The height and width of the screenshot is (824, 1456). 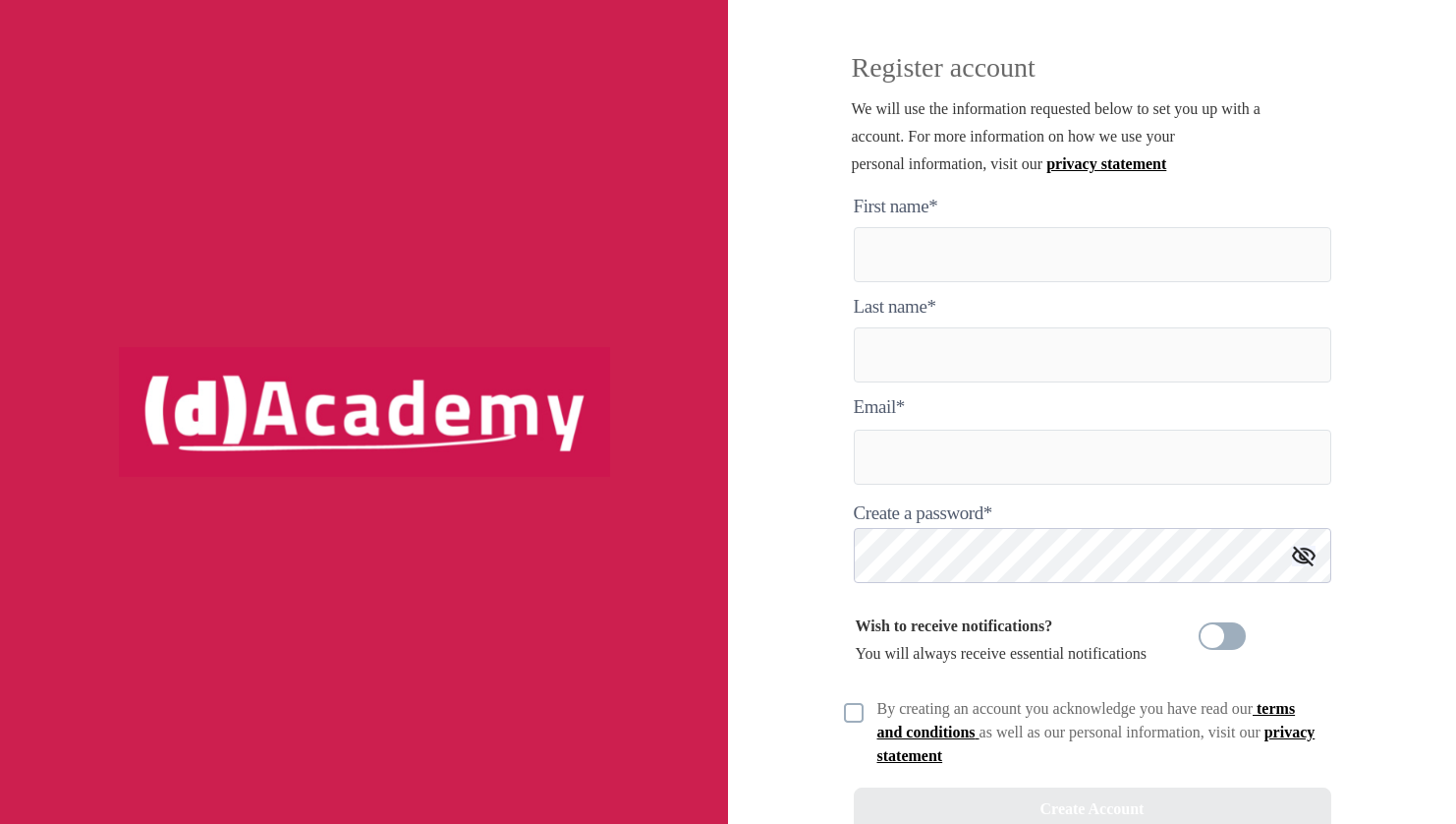 What do you see at coordinates (1097, 76) in the screenshot?
I see `p: Register account` at bounding box center [1097, 76].